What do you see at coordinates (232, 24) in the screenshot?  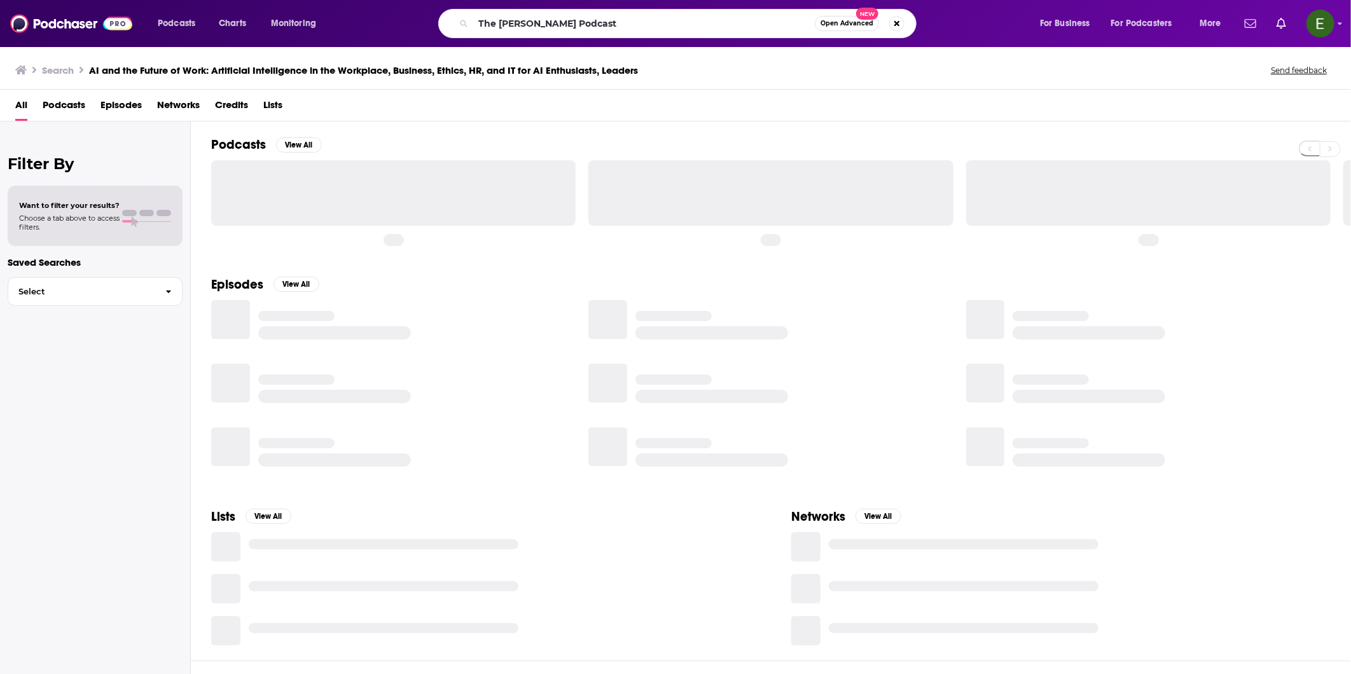 I see `a: Charts` at bounding box center [232, 24].